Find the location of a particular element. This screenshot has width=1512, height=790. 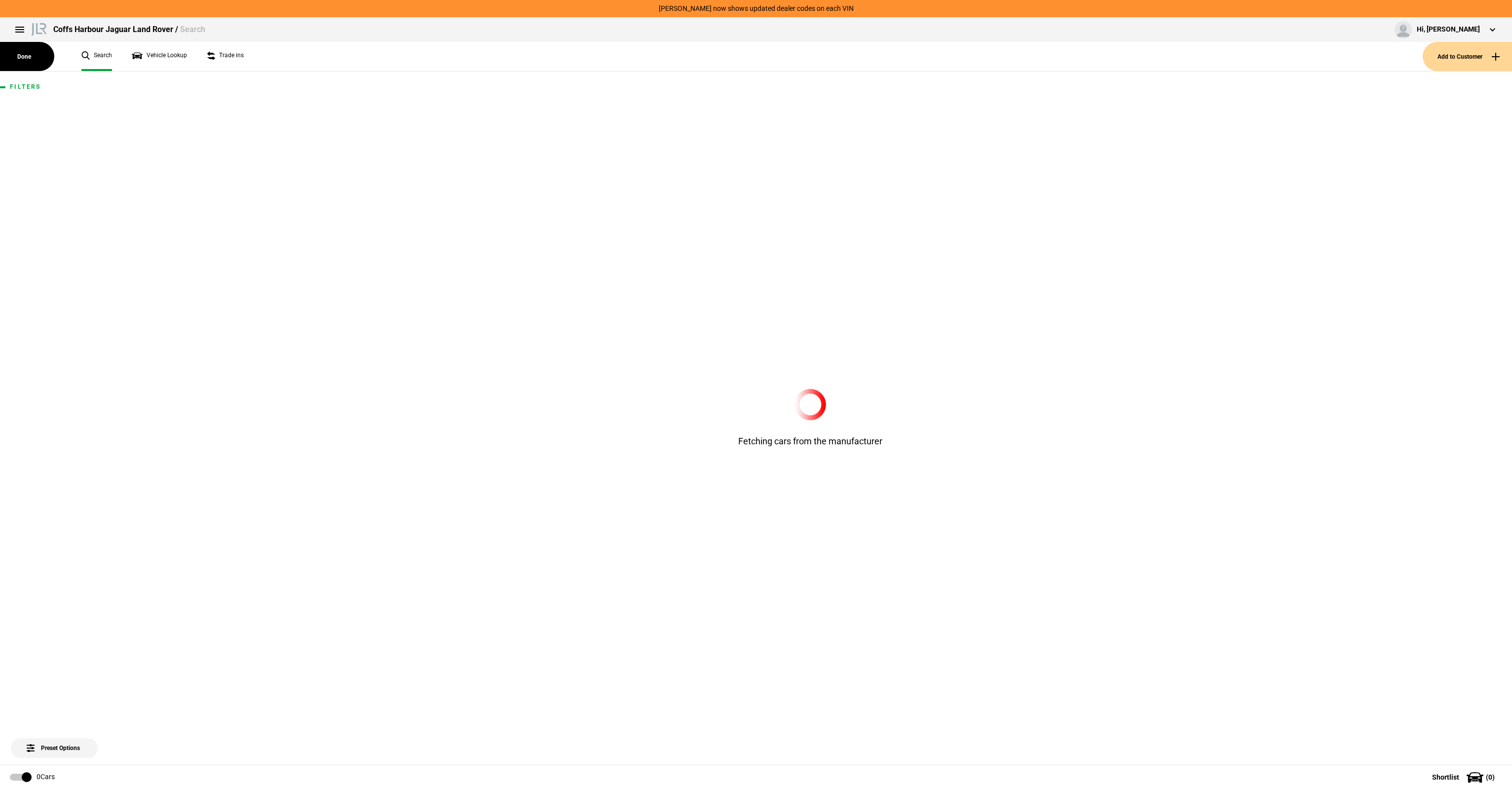

h1: Filters is located at coordinates (54, 87).